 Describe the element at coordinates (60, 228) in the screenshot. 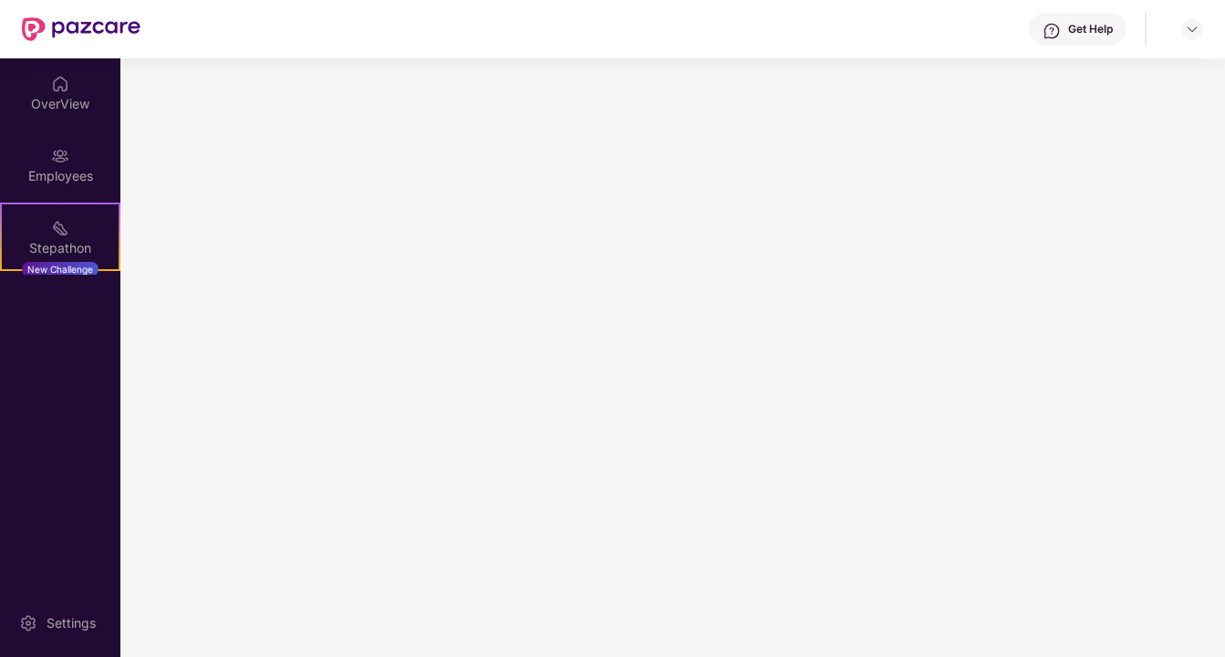

I see `img: svg+xml;base64,PHN2ZyB4bWxucz0iaHR0cDovL3d3dy53My5vcmcvMjAwMC9zdmciIHdpZHRoPSIyMSIgaGVpZ2h0PSIyMC...` at that location.